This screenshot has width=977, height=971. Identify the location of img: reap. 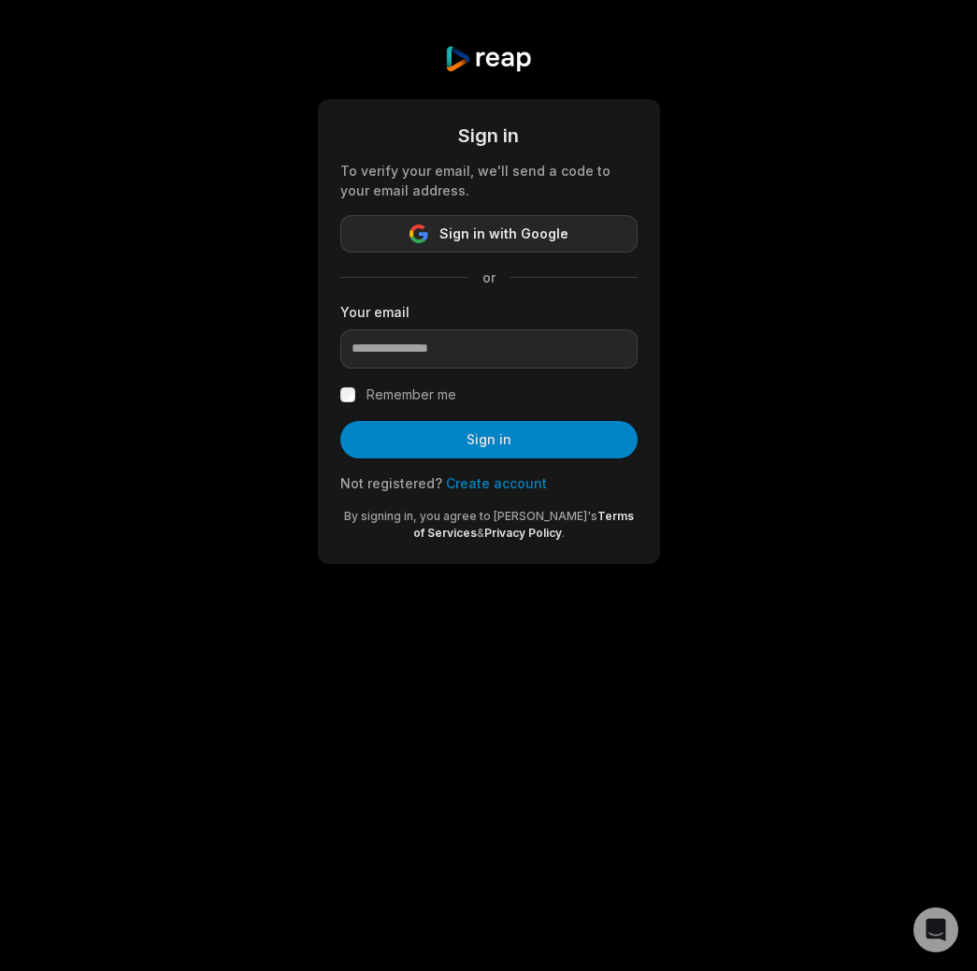
(488, 59).